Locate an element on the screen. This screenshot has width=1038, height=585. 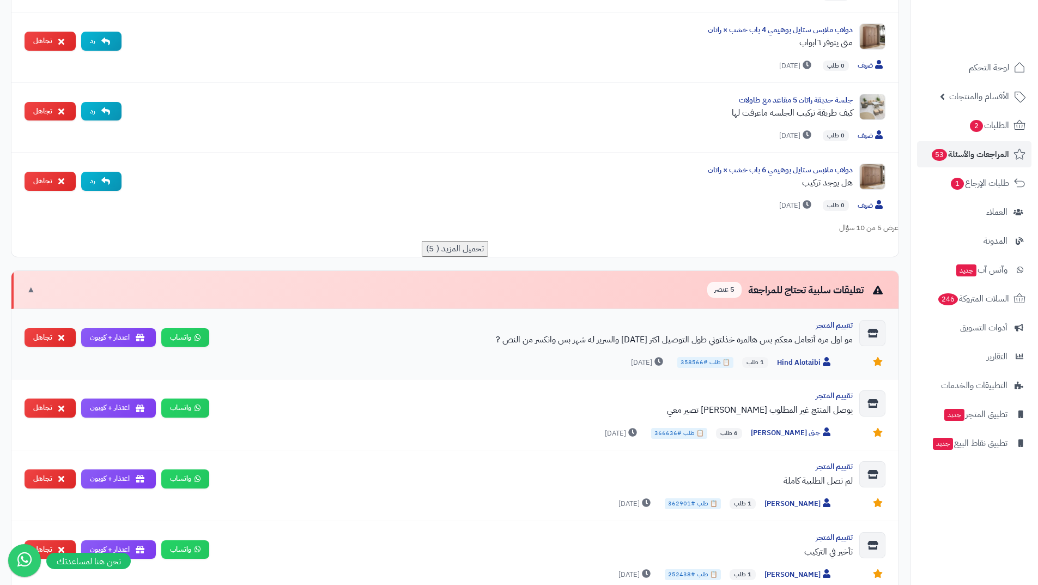
span: وآتس آب is located at coordinates (981, 270).